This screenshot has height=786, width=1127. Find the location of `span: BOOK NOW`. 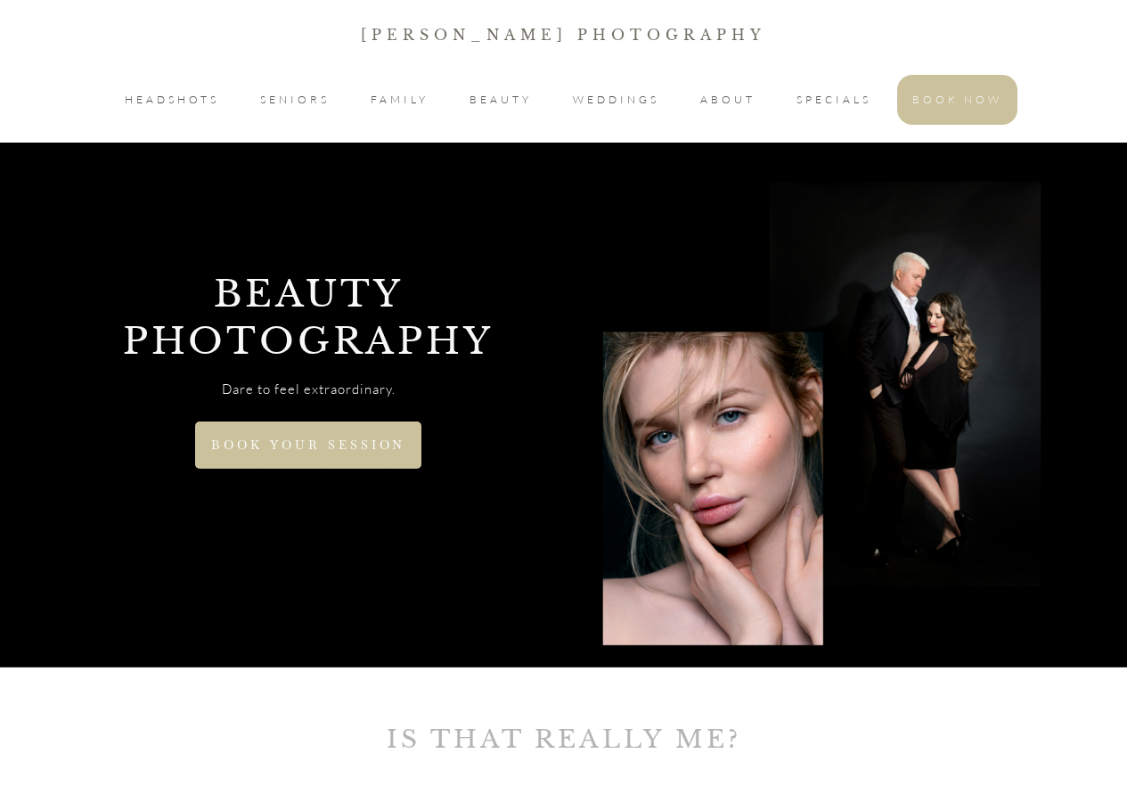

span: BOOK NOW is located at coordinates (957, 100).